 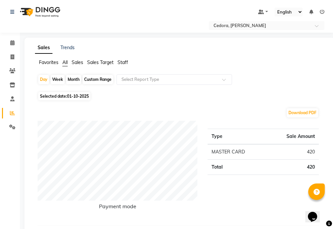 What do you see at coordinates (293, 137) in the screenshot?
I see `th: Sale Amount` at bounding box center [293, 137].